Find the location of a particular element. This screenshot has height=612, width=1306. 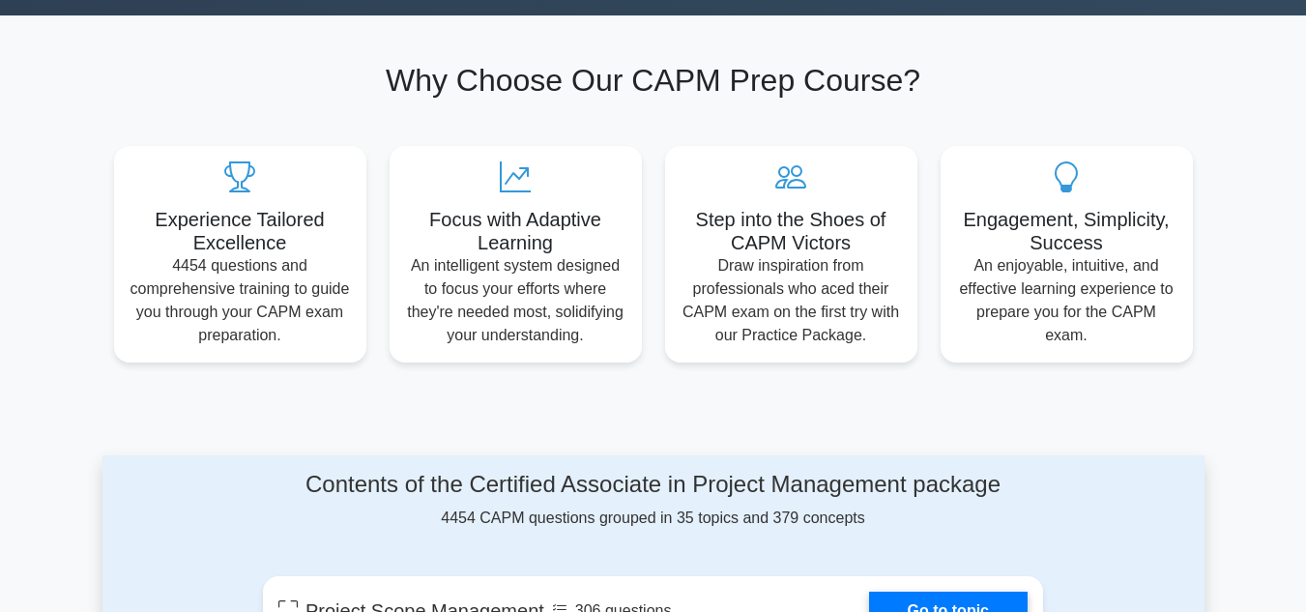

h4: Contents of the Certified Associate in Project Management package is located at coordinates (653, 484).